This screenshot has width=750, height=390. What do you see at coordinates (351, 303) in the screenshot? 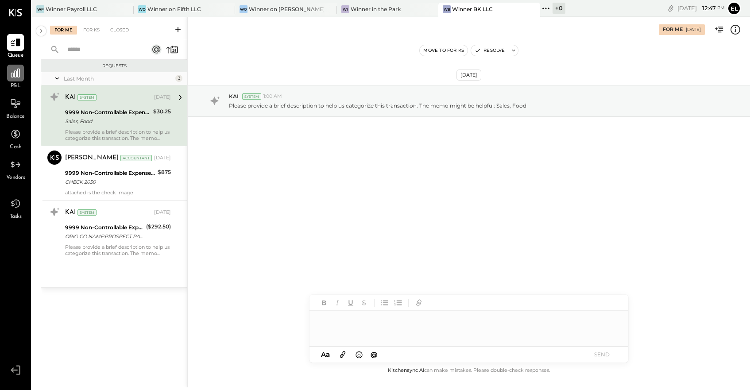
I see `button: Underline` at bounding box center [351, 303].